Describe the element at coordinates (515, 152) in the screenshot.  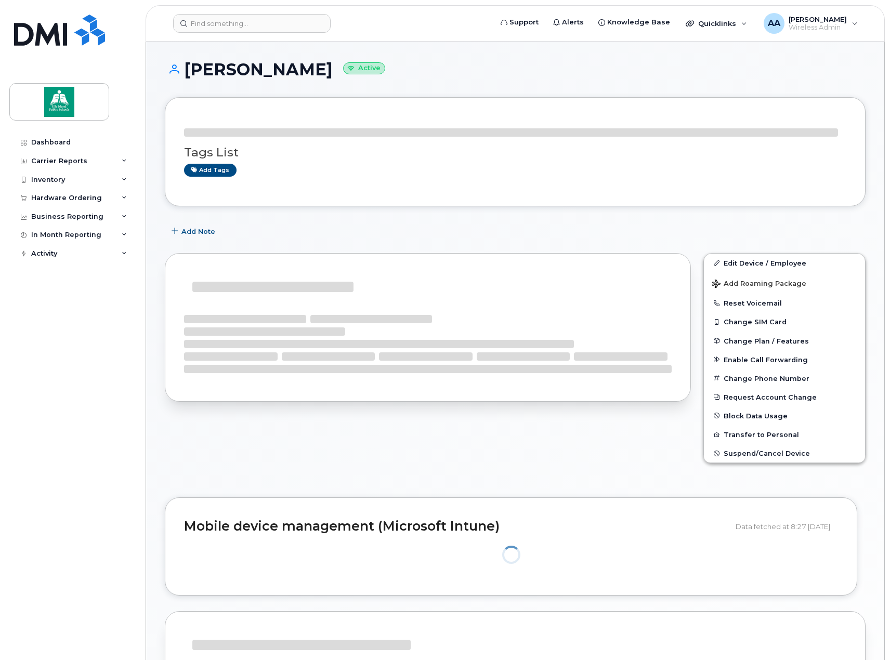
I see `h3: Tags List` at that location.